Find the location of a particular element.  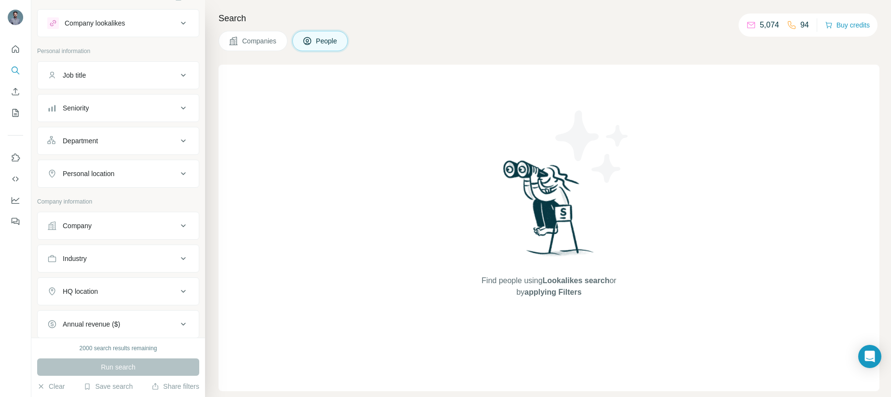

div: Open Intercom Messenger is located at coordinates (870, 357).